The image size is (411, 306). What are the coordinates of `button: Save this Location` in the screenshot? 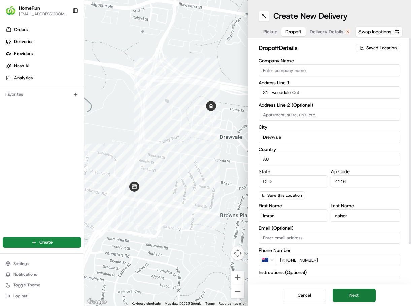 It's located at (282, 196).